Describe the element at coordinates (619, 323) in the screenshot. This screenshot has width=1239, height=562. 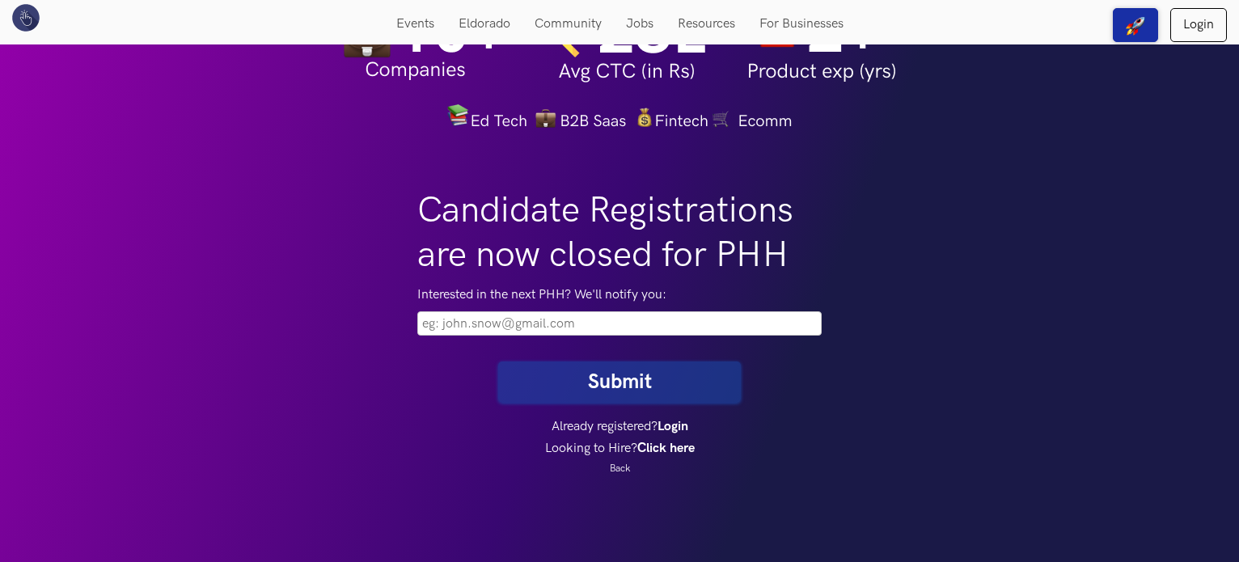
I see `input: Please fill this field` at that location.